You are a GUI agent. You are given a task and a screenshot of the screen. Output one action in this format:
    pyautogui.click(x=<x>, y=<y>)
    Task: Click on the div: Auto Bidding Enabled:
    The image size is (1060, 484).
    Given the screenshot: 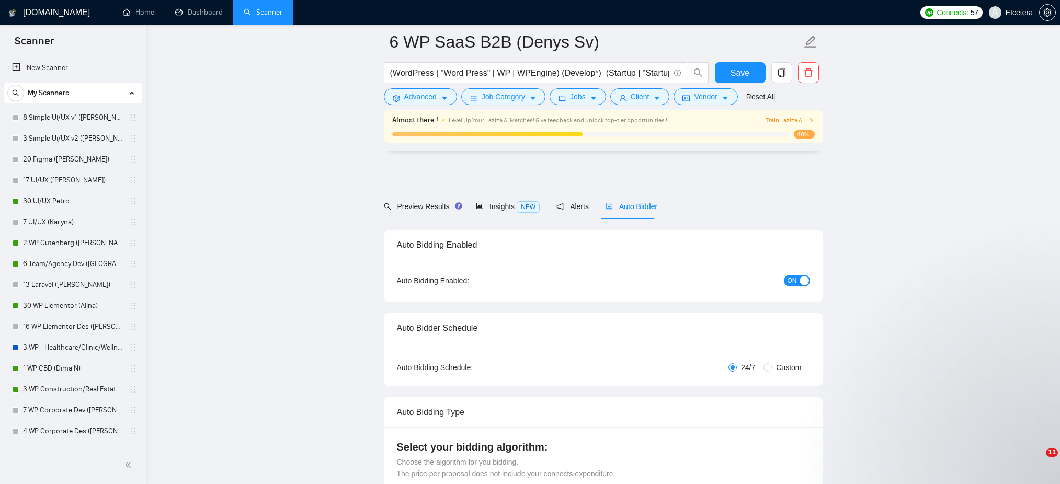 What is the action you would take?
    pyautogui.click(x=465, y=281)
    